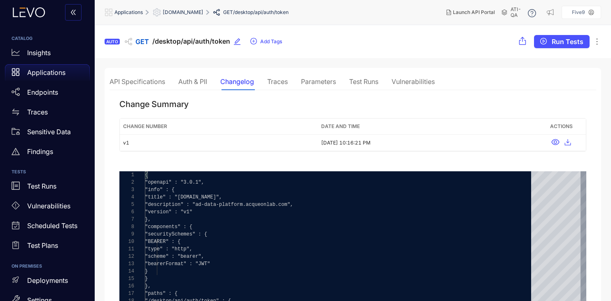 Image resolution: width=611 pixels, height=301 pixels. What do you see at coordinates (73, 13) in the screenshot?
I see `span: double-left` at bounding box center [73, 13].